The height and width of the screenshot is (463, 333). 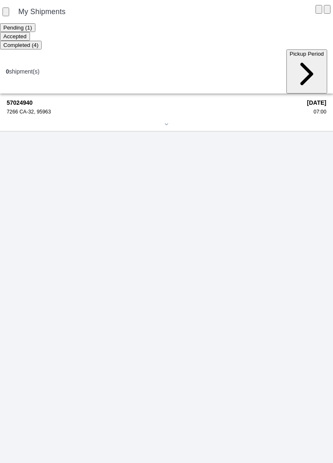 What do you see at coordinates (22, 72) in the screenshot?
I see `div: shipment(s)` at bounding box center [22, 72].